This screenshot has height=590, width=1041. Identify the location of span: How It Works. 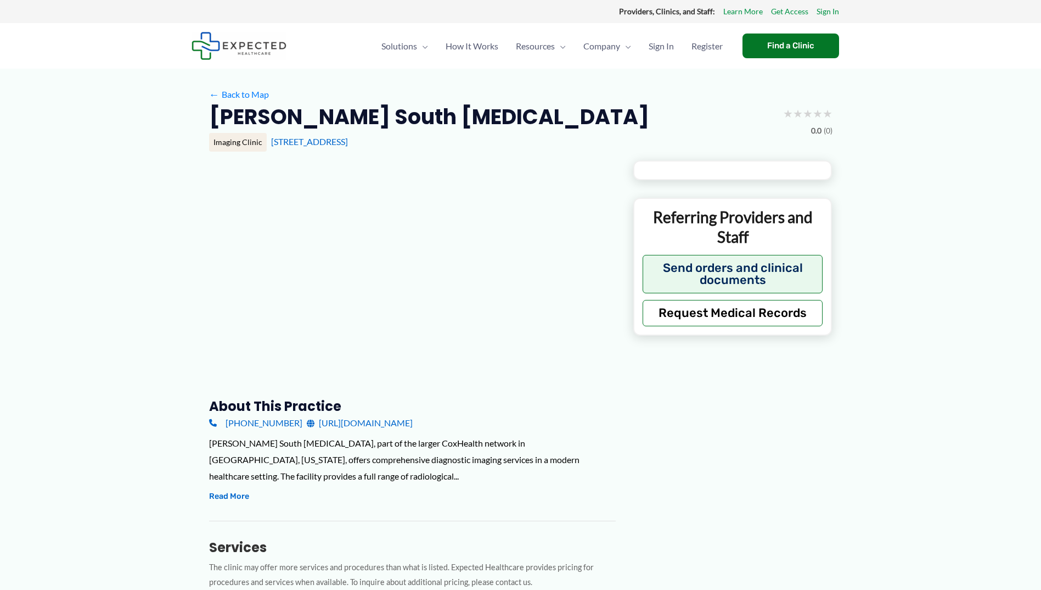
(472, 46).